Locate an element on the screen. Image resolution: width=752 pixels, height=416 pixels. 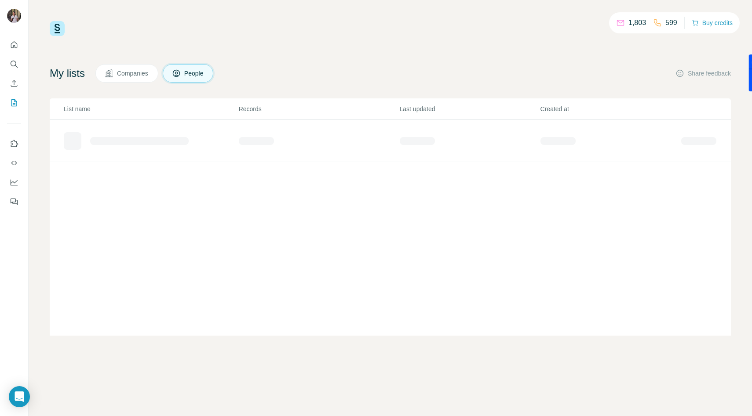
button: Feedback is located at coordinates (14, 202).